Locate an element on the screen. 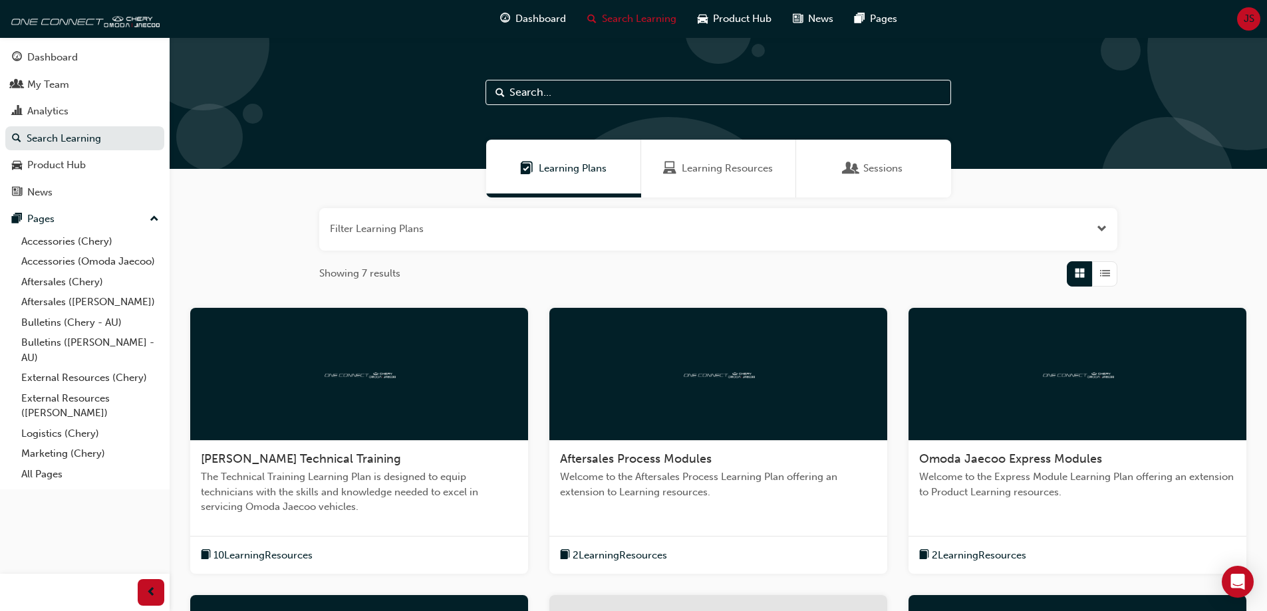 This screenshot has width=1267, height=611. a: My Team is located at coordinates (84, 84).